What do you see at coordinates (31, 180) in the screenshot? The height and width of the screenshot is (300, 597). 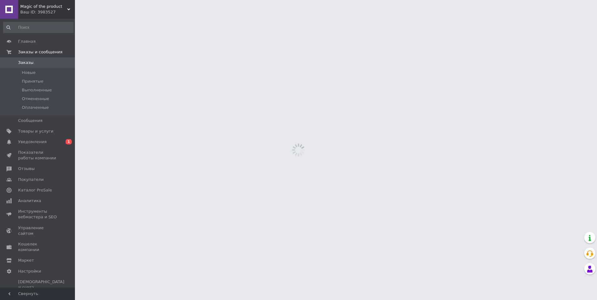 I see `span: Покупатели` at bounding box center [31, 180].